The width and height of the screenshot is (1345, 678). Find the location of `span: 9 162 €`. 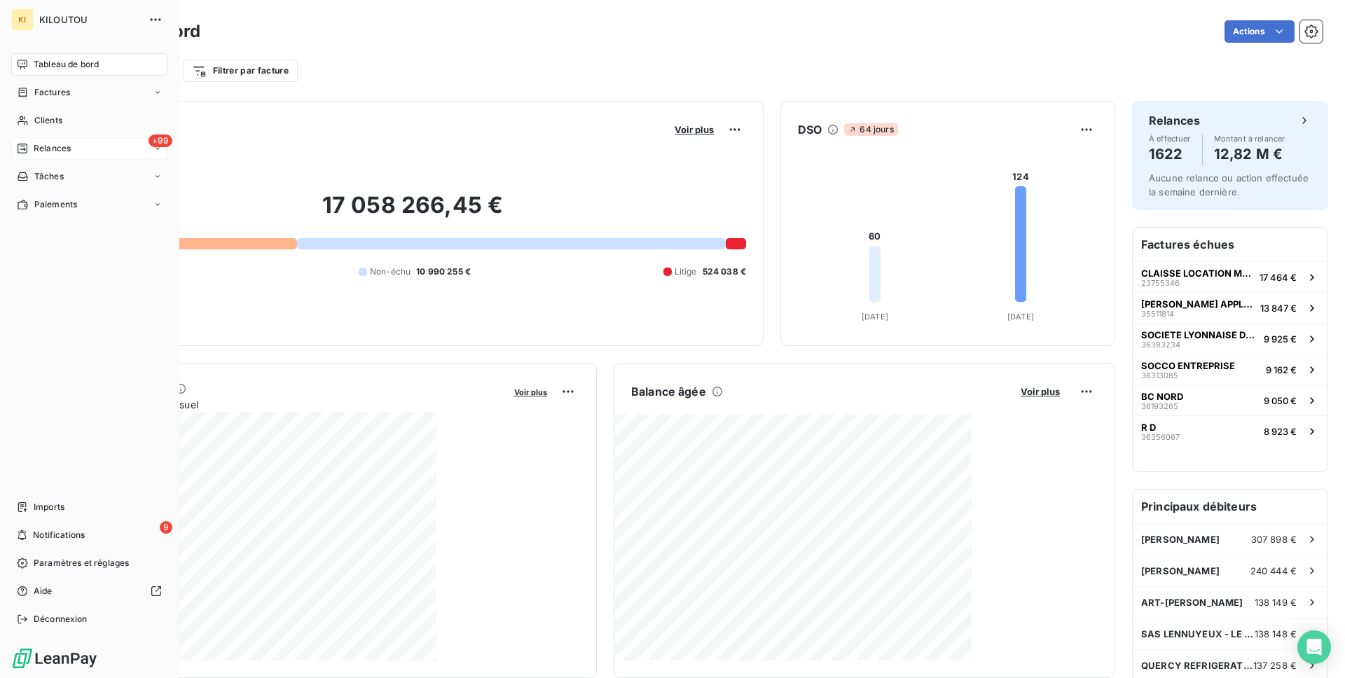

span: 9 162 € is located at coordinates (1281, 370).